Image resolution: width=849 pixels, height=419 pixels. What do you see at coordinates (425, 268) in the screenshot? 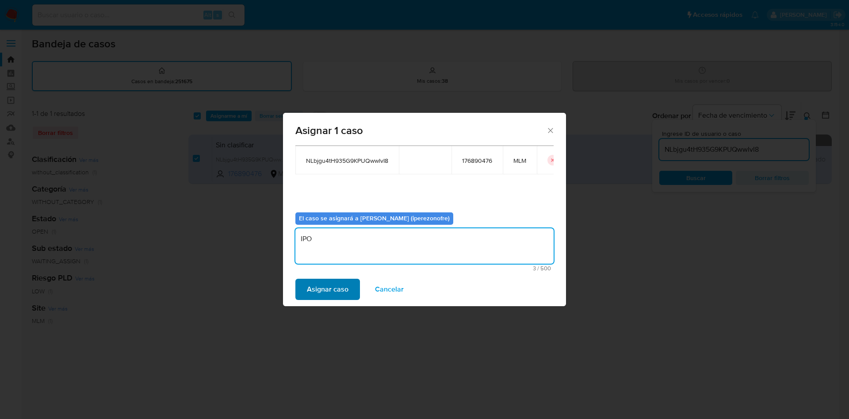
I see `span: Máximo 500 caracteres` at bounding box center [425, 268].